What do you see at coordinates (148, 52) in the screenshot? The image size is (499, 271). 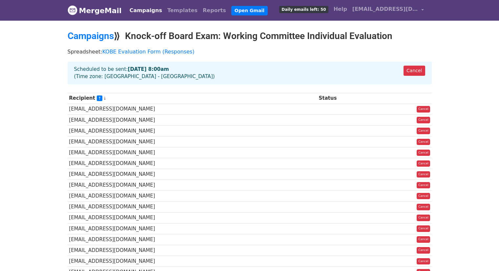 I see `a: KOBE Evaluation Form (Responses)` at bounding box center [148, 52].